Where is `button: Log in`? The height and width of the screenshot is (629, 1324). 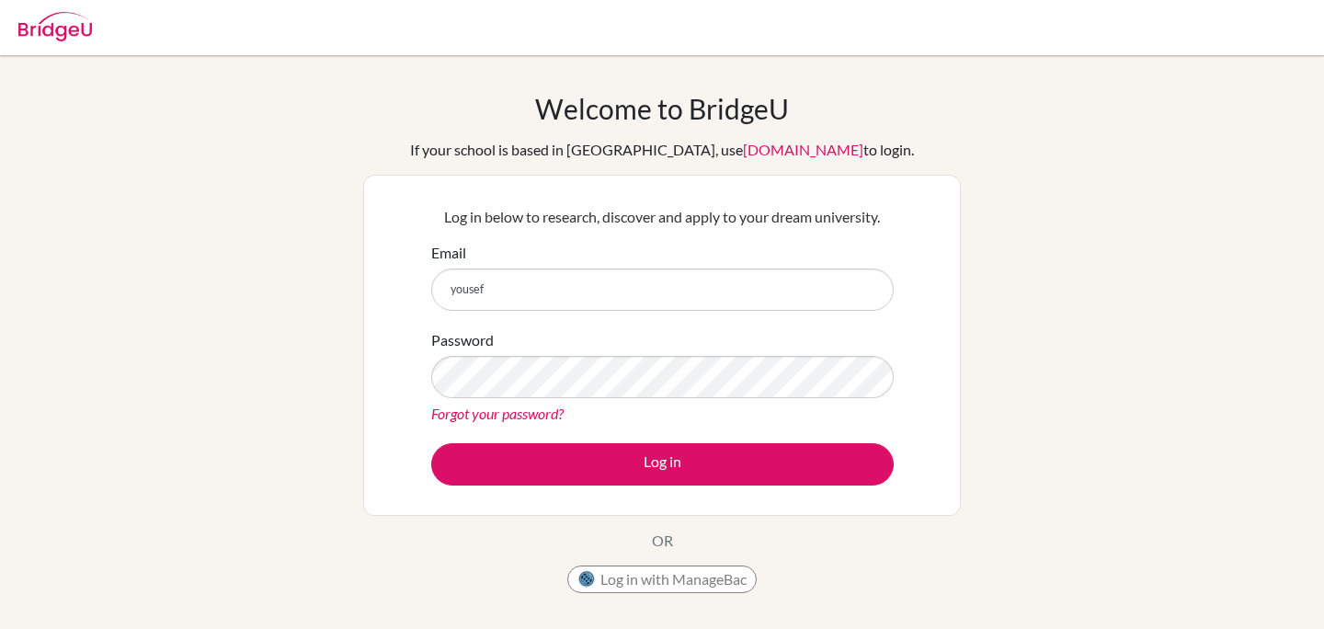 button: Log in is located at coordinates (662, 464).